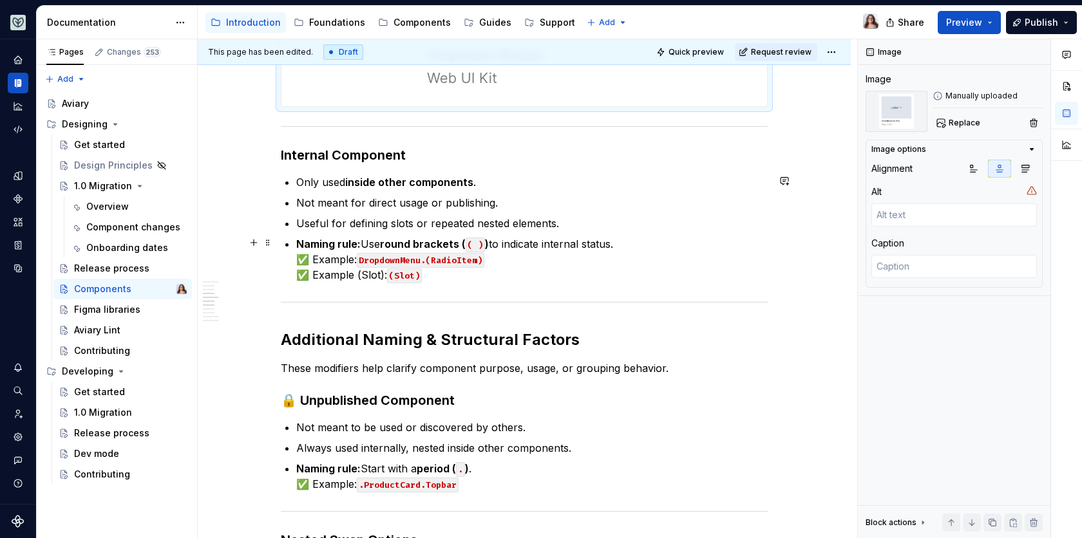 This screenshot has height=538, width=1082. What do you see at coordinates (877, 192) in the screenshot?
I see `div: Alt` at bounding box center [877, 192].